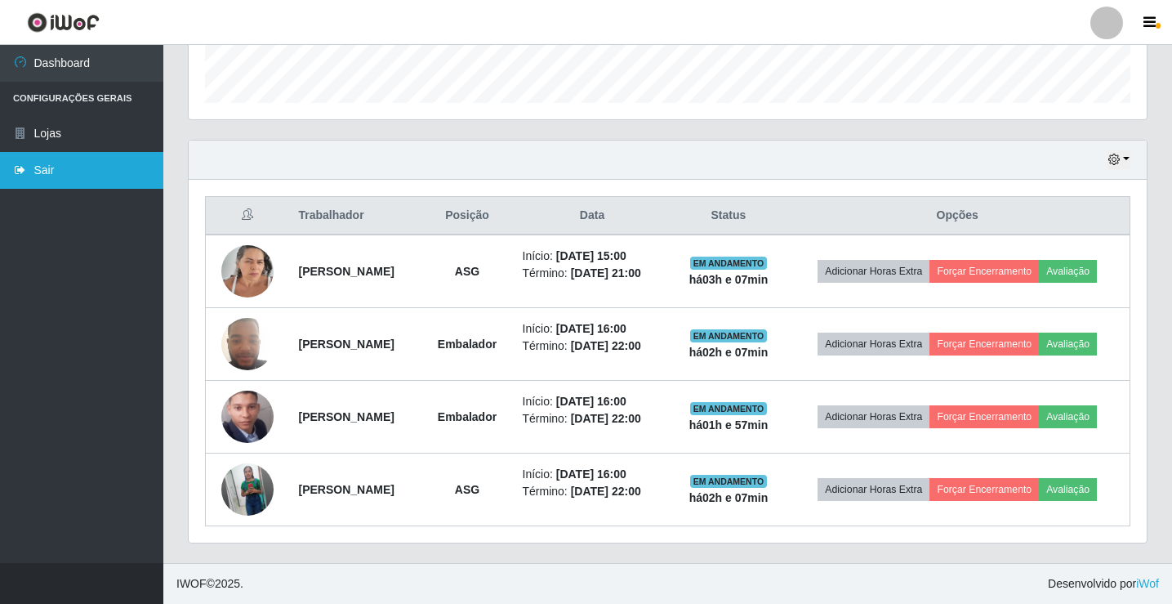 The image size is (1172, 604). What do you see at coordinates (63, 22) in the screenshot?
I see `img: CoreUI Logo` at bounding box center [63, 22].